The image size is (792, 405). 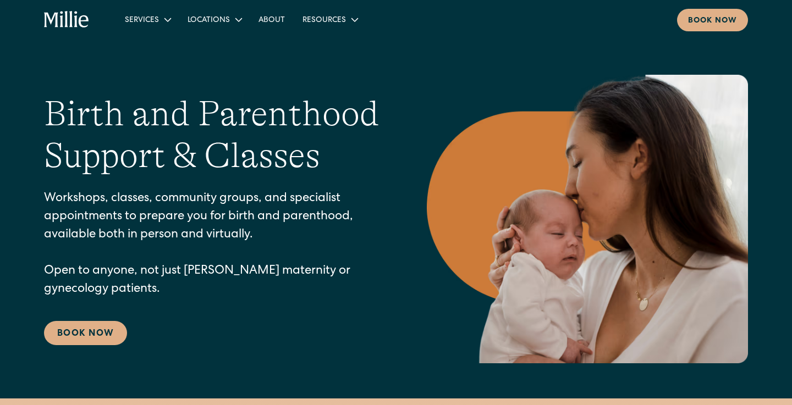 What do you see at coordinates (85, 333) in the screenshot?
I see `a: Book Now` at bounding box center [85, 333].